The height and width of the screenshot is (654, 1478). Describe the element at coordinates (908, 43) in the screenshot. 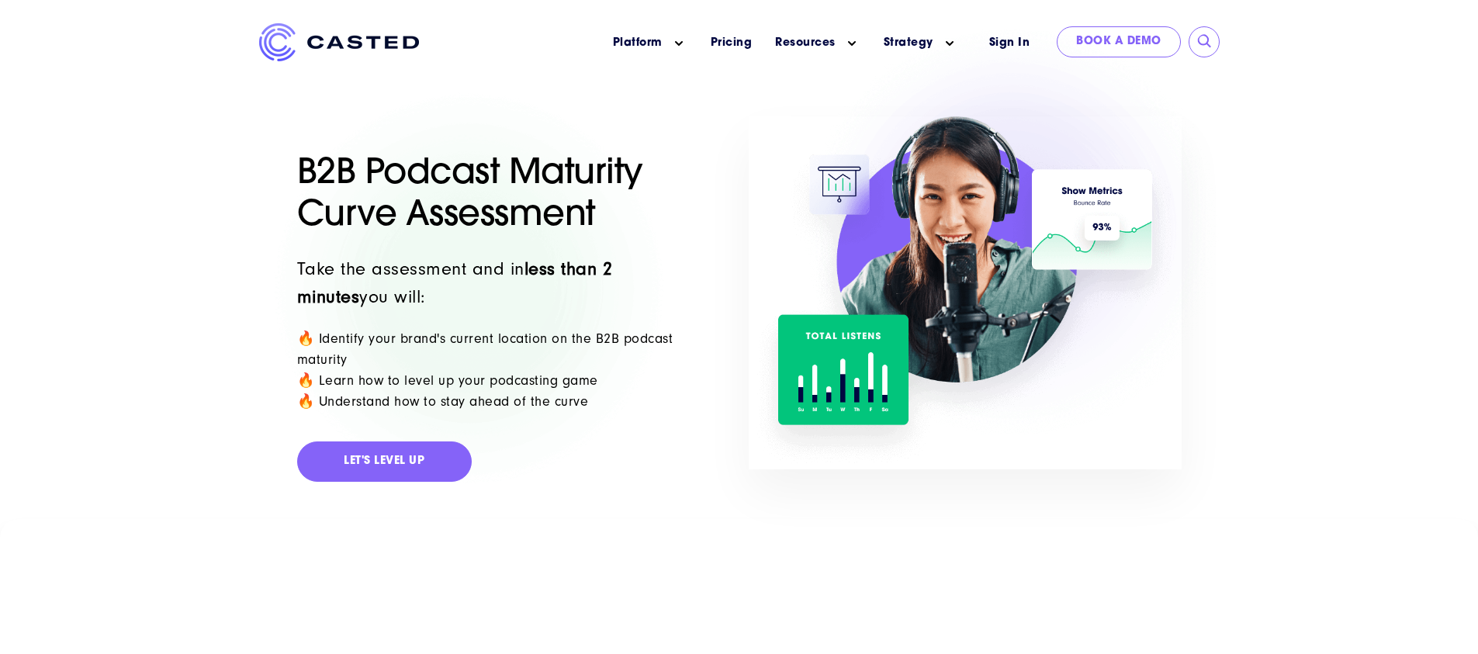

I see `a: Strategy` at that location.